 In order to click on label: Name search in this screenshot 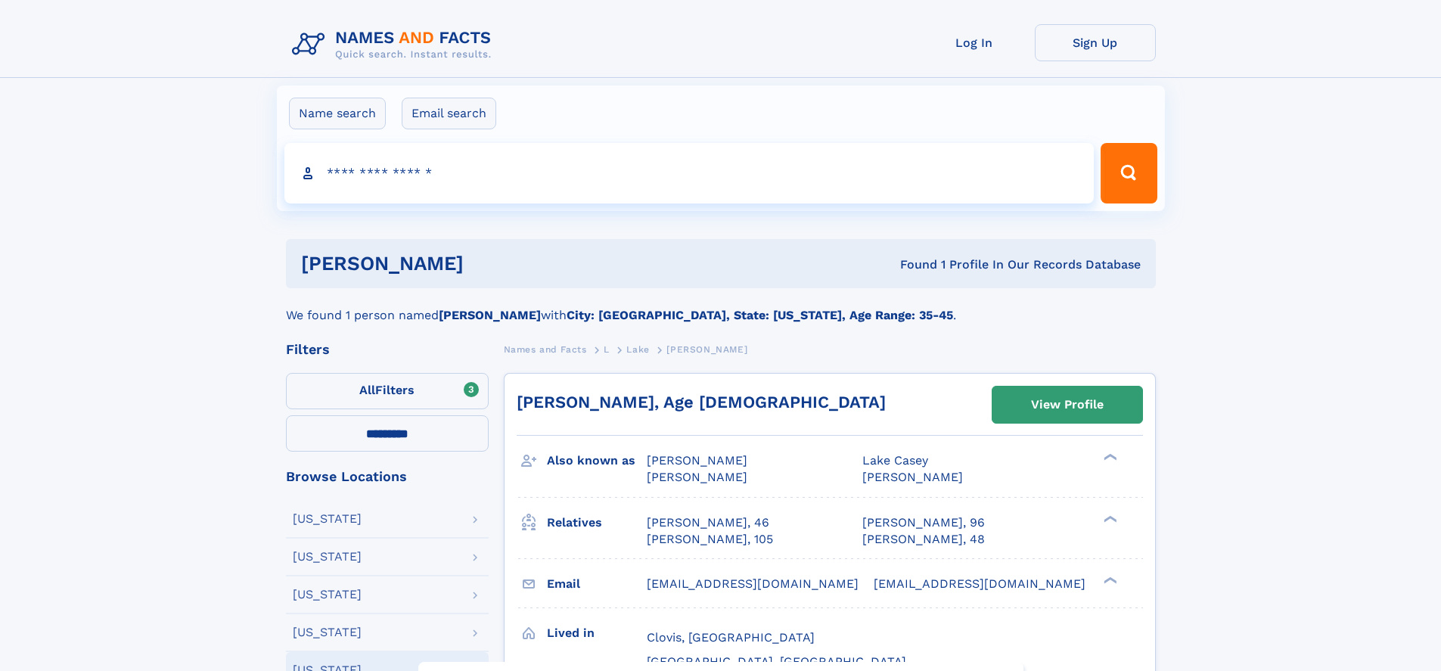, I will do `click(337, 113)`.